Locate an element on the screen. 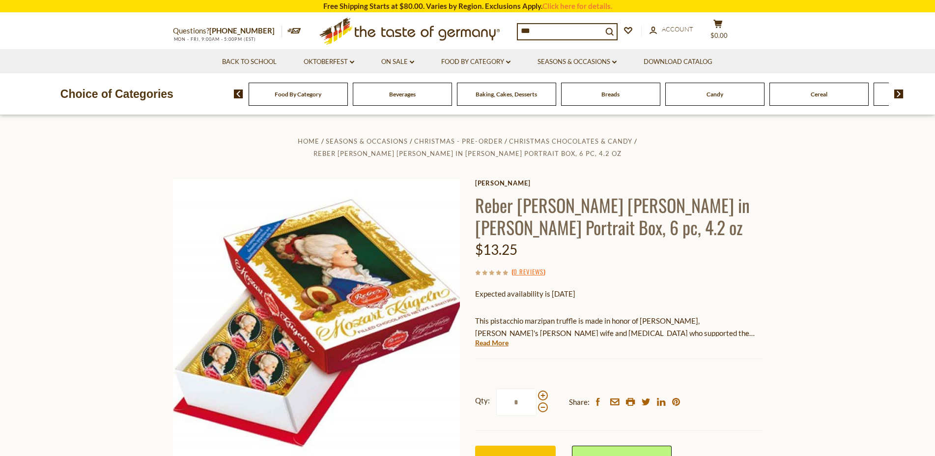  a: Breads is located at coordinates (610, 94).